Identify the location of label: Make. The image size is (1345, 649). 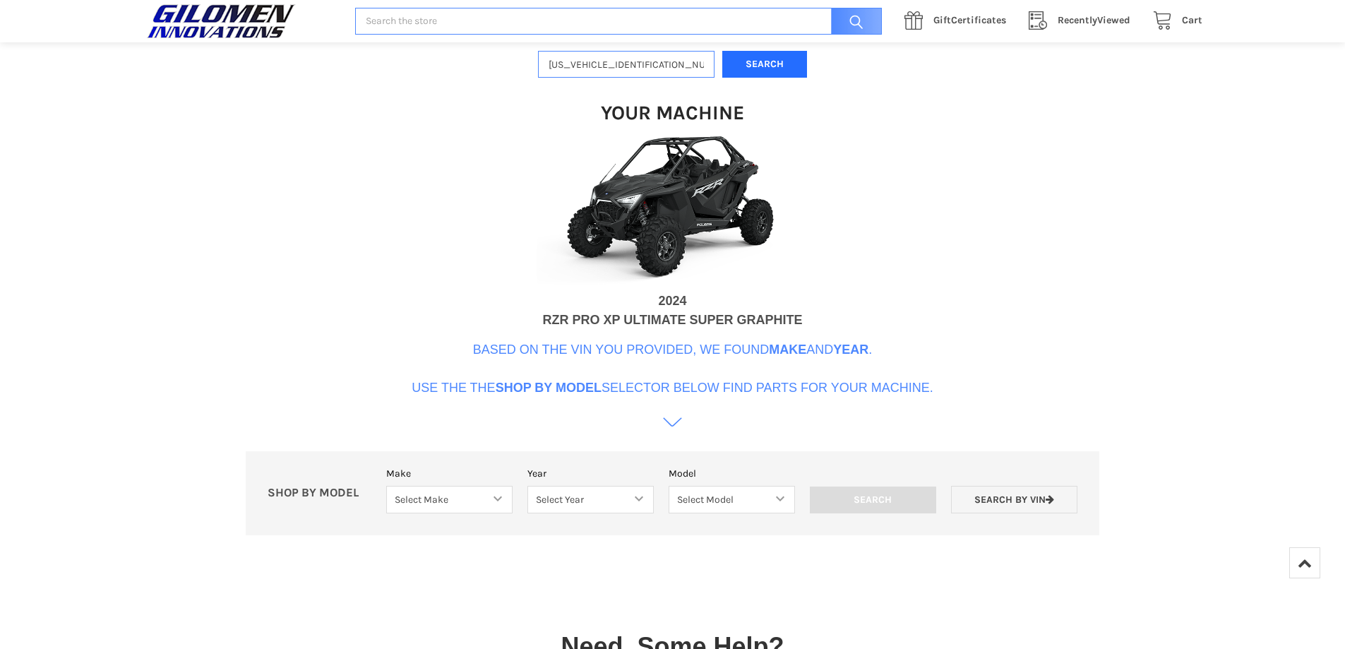
(449, 473).